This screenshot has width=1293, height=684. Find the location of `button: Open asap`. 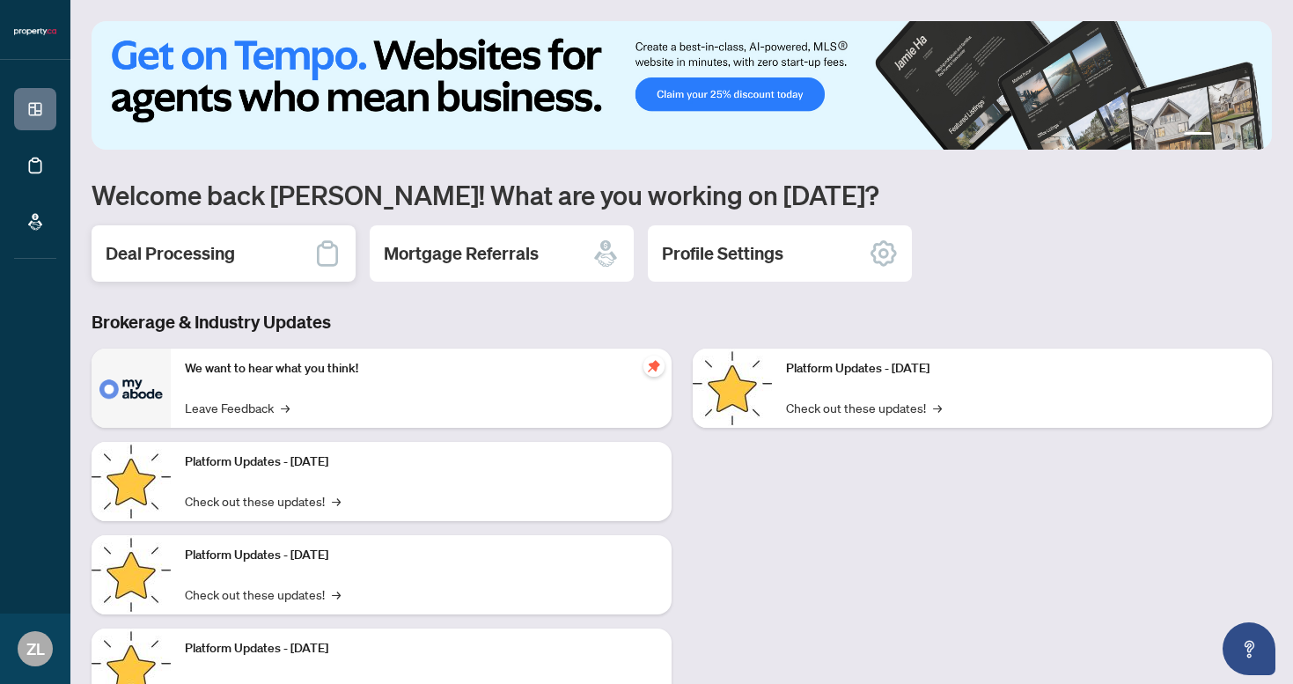

button: Open asap is located at coordinates (1249, 649).